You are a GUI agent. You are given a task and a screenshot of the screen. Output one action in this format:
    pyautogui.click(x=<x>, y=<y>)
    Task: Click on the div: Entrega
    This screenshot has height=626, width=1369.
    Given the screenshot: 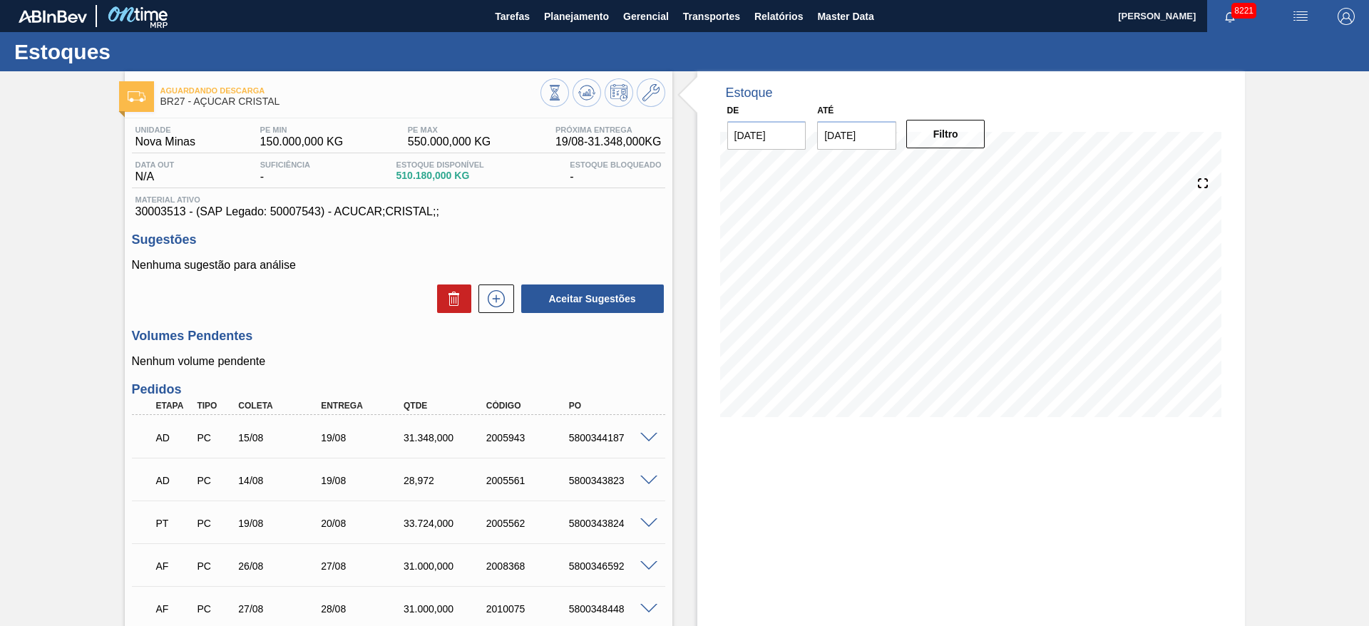 What is the action you would take?
    pyautogui.click(x=364, y=406)
    